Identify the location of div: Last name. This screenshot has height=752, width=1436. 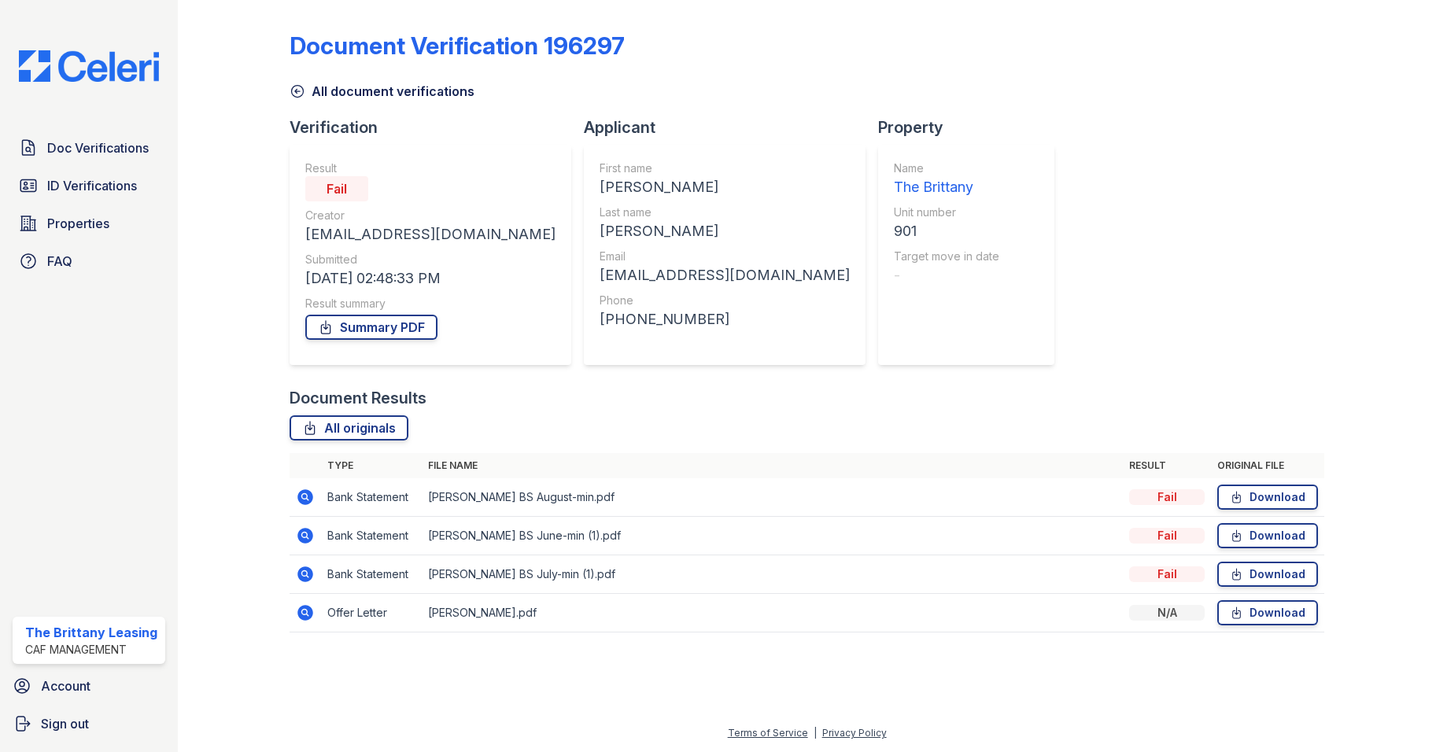
(725, 213).